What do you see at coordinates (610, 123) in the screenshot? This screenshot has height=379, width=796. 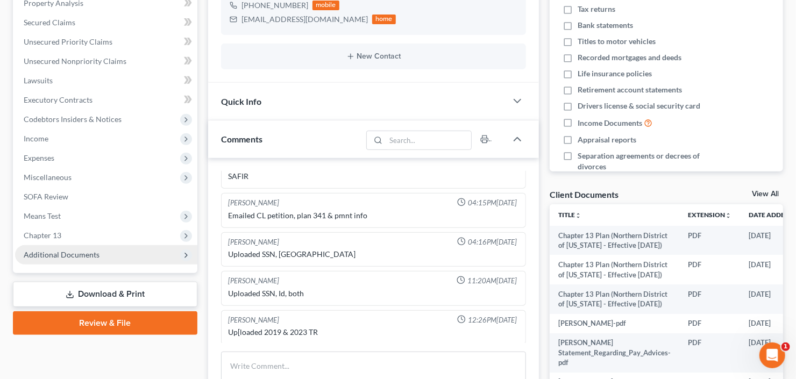 I see `span: Income Documents` at bounding box center [610, 123].